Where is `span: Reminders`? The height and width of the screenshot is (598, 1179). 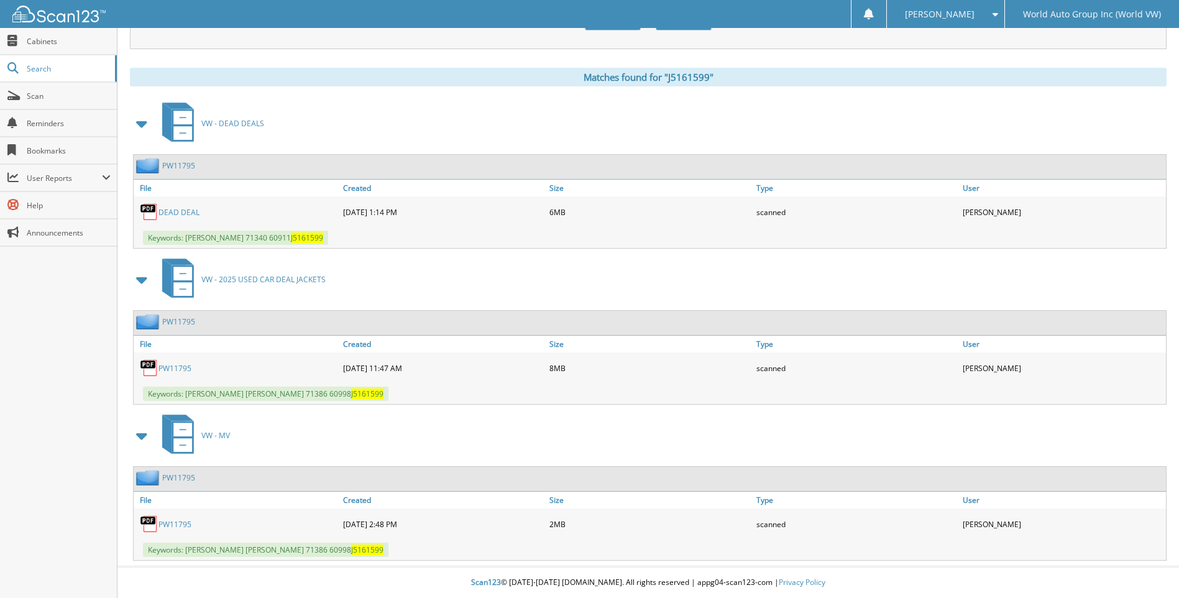 span: Reminders is located at coordinates (68, 123).